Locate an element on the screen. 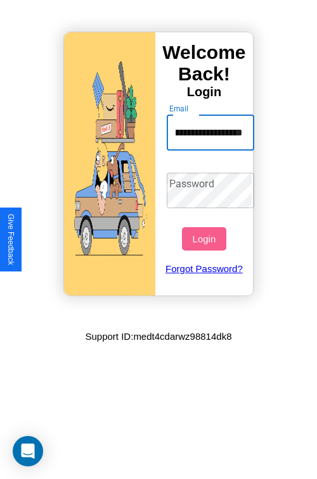  div: Open Intercom Messenger is located at coordinates (28, 451).